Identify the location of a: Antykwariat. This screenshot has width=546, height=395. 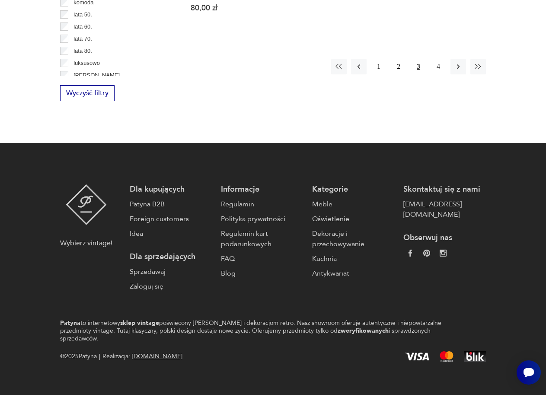
(353, 273).